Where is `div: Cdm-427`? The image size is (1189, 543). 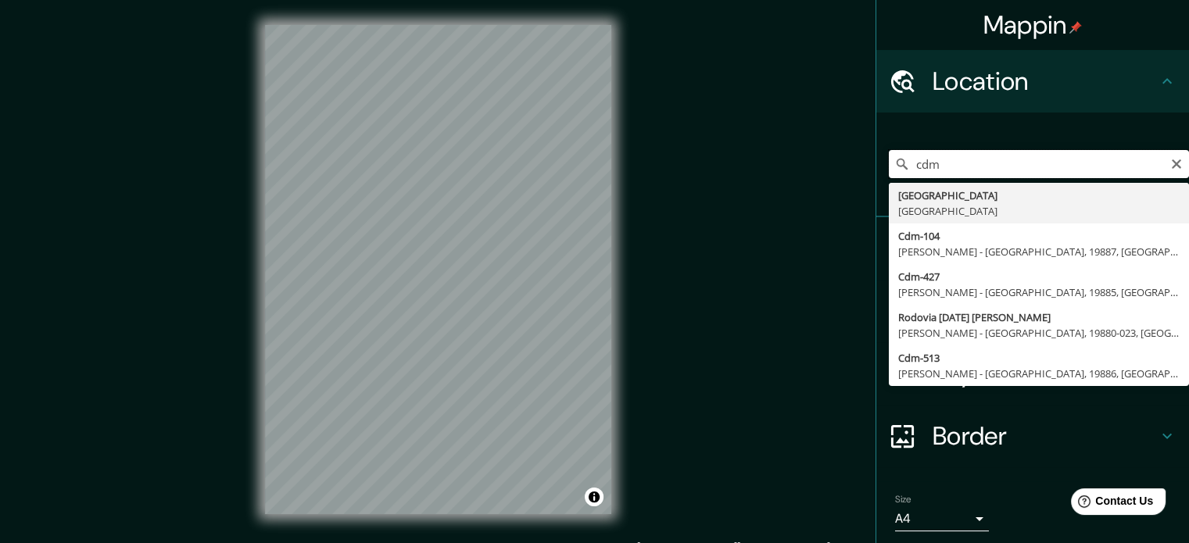 div: Cdm-427 is located at coordinates (1039, 277).